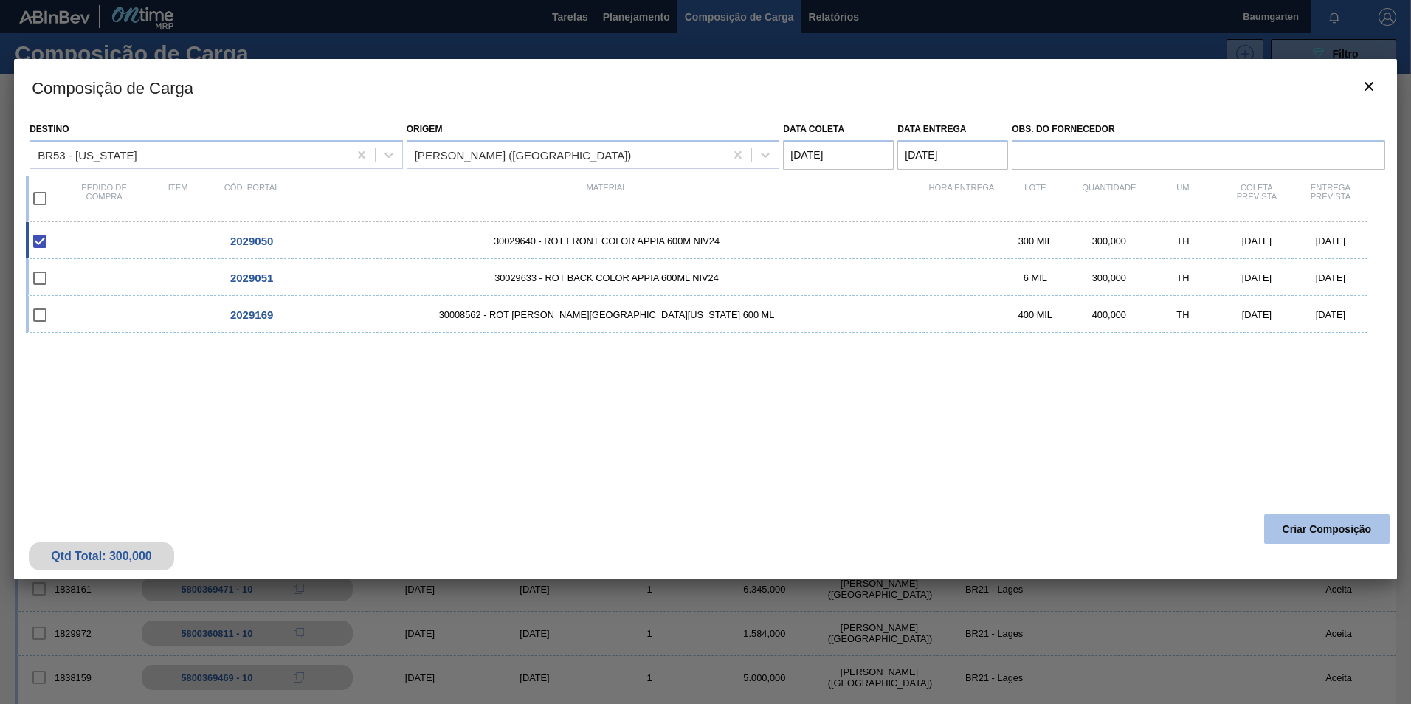  I want to click on span: 30029633 - ROT BACK COLOR APPIA 600ML NIV24, so click(607, 278).